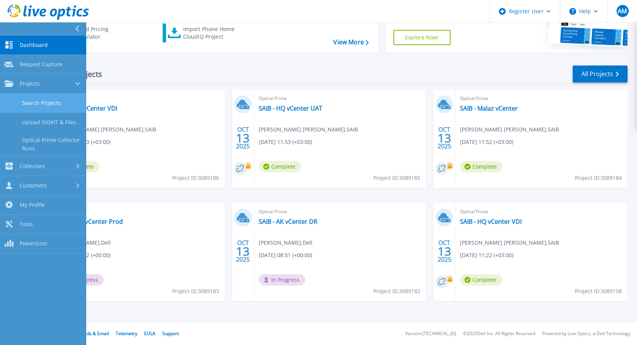 This screenshot has height=345, width=637. Describe the element at coordinates (213, 33) in the screenshot. I see `div: Import Phone Home CloudIQ Project` at that location.